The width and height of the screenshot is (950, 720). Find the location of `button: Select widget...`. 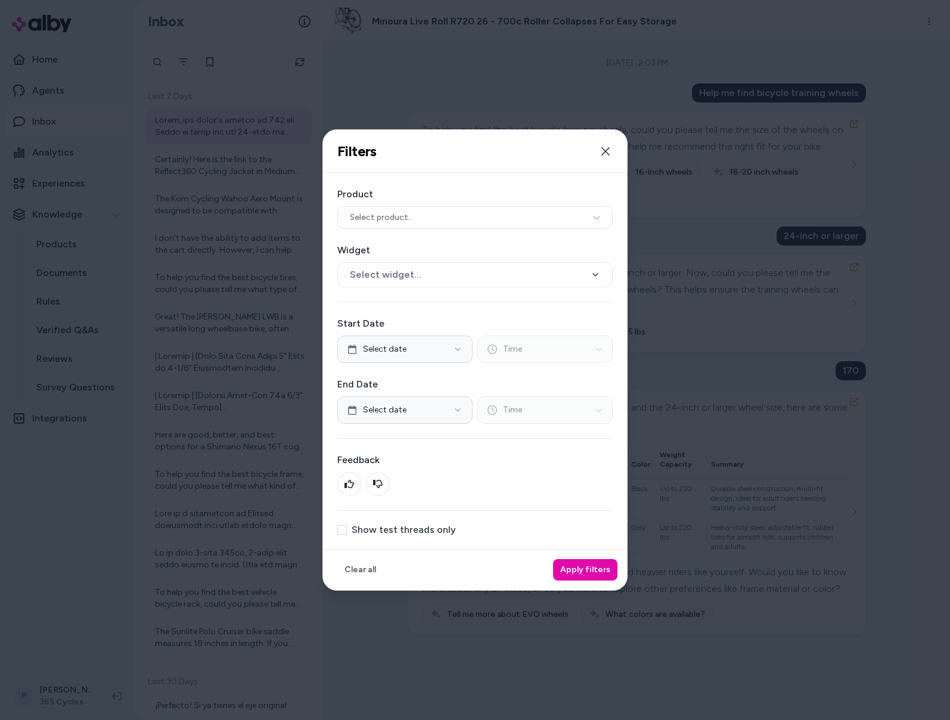

button: Select widget... is located at coordinates (475, 275).